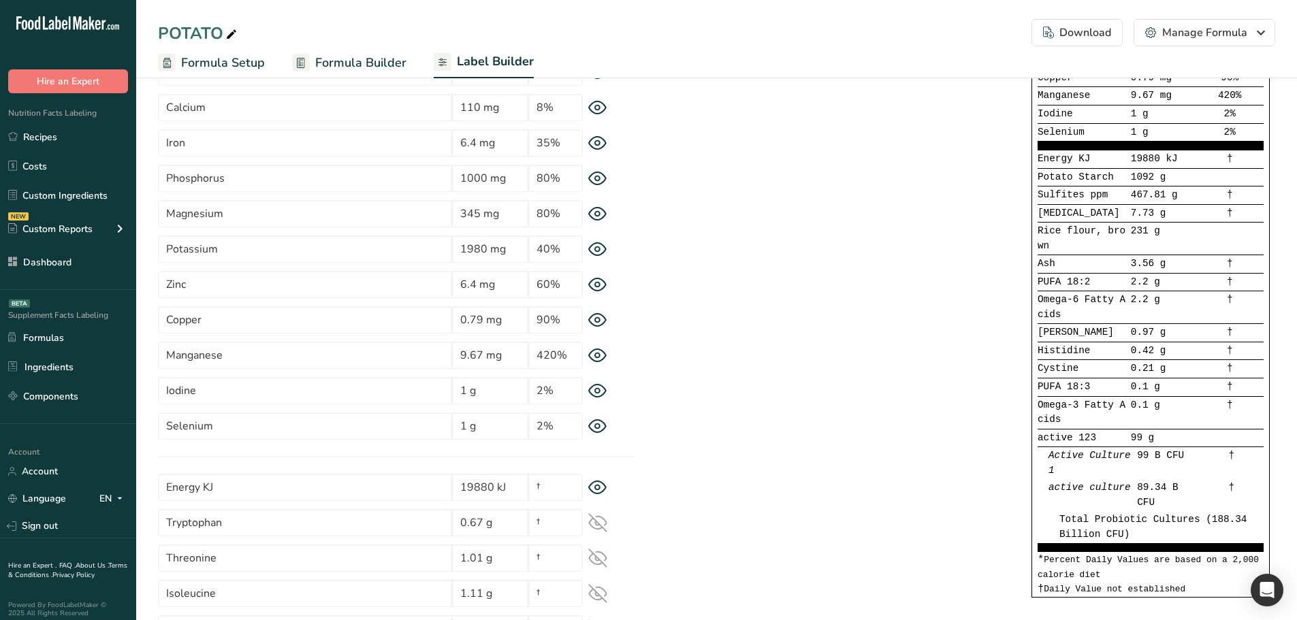 The height and width of the screenshot is (620, 1297). Describe the element at coordinates (1046, 263) in the screenshot. I see `span: Ash` at that location.